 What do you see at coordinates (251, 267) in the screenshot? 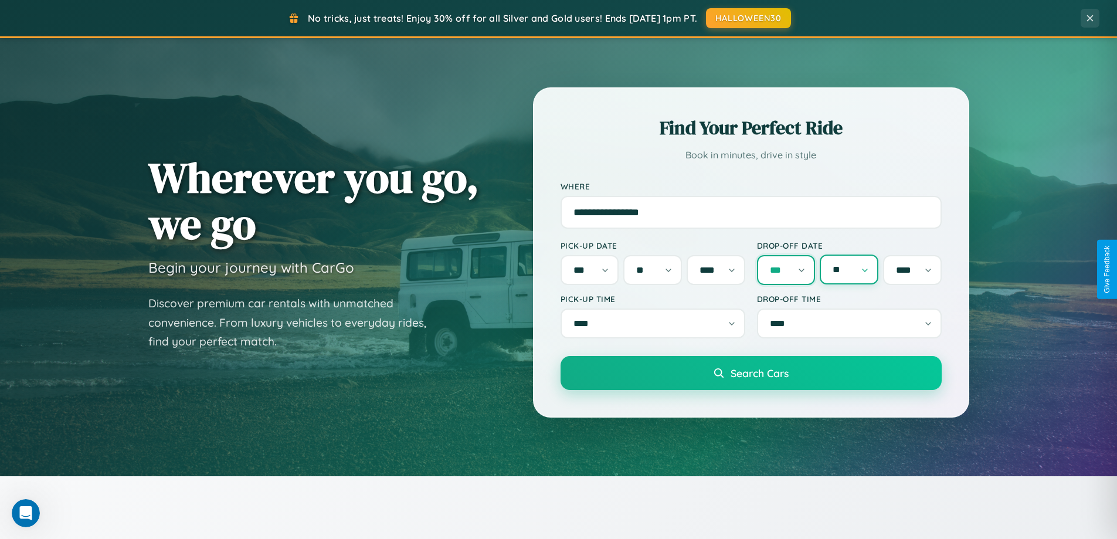
I see `h3: Begin your journey with CarGo` at bounding box center [251, 267].